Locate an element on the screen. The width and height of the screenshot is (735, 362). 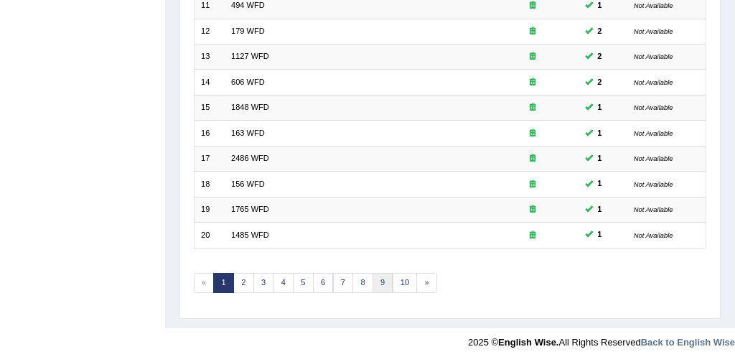
td: 16 is located at coordinates (209, 133).